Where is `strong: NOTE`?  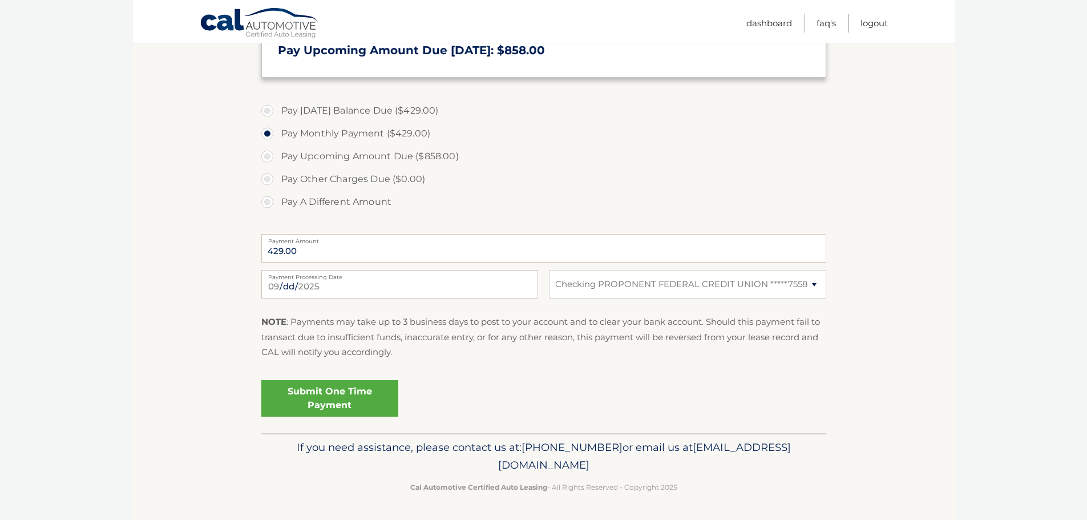
strong: NOTE is located at coordinates (274, 321).